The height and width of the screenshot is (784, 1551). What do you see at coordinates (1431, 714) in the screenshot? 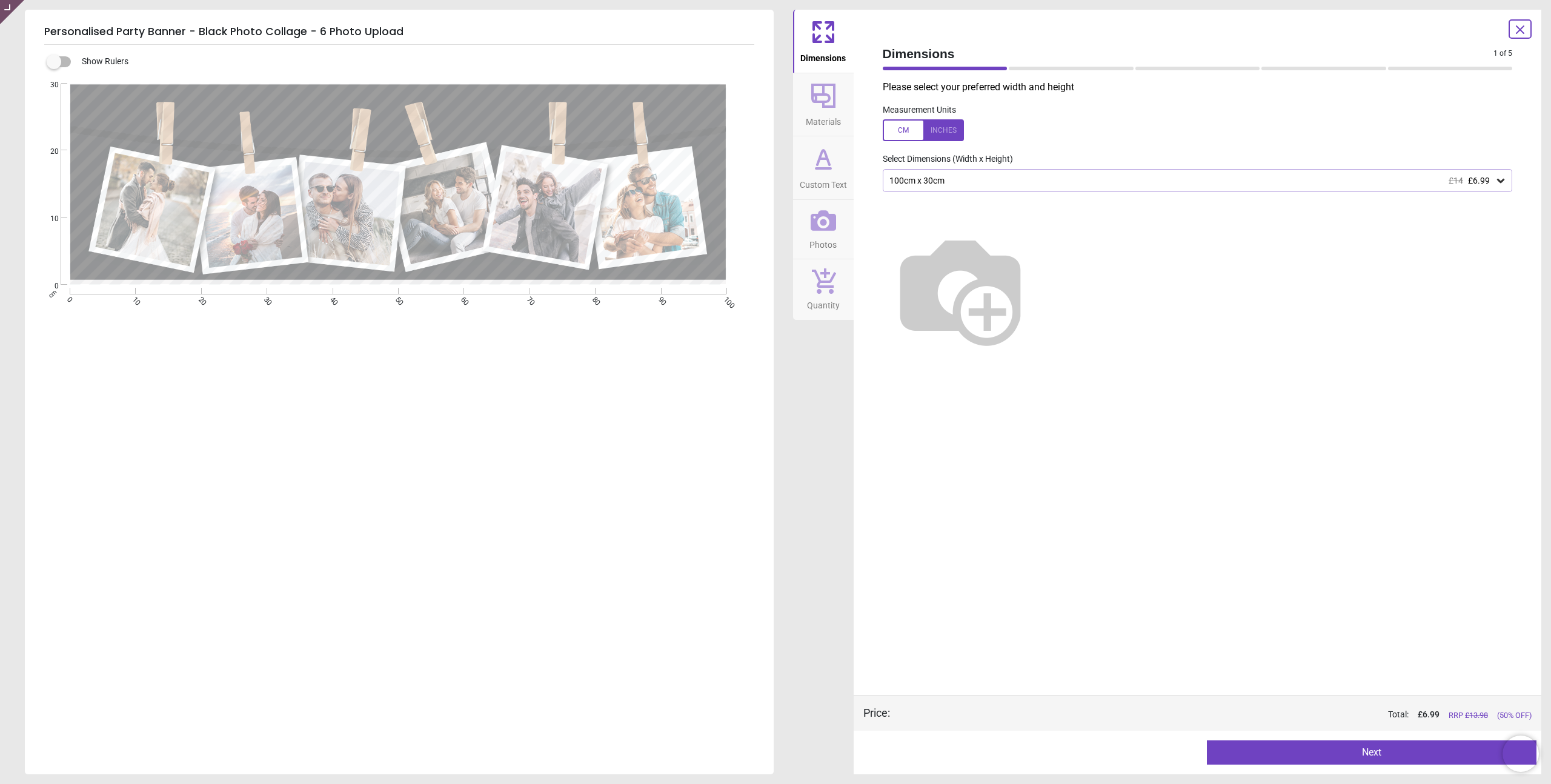
I see `span: 6.99` at bounding box center [1431, 714].